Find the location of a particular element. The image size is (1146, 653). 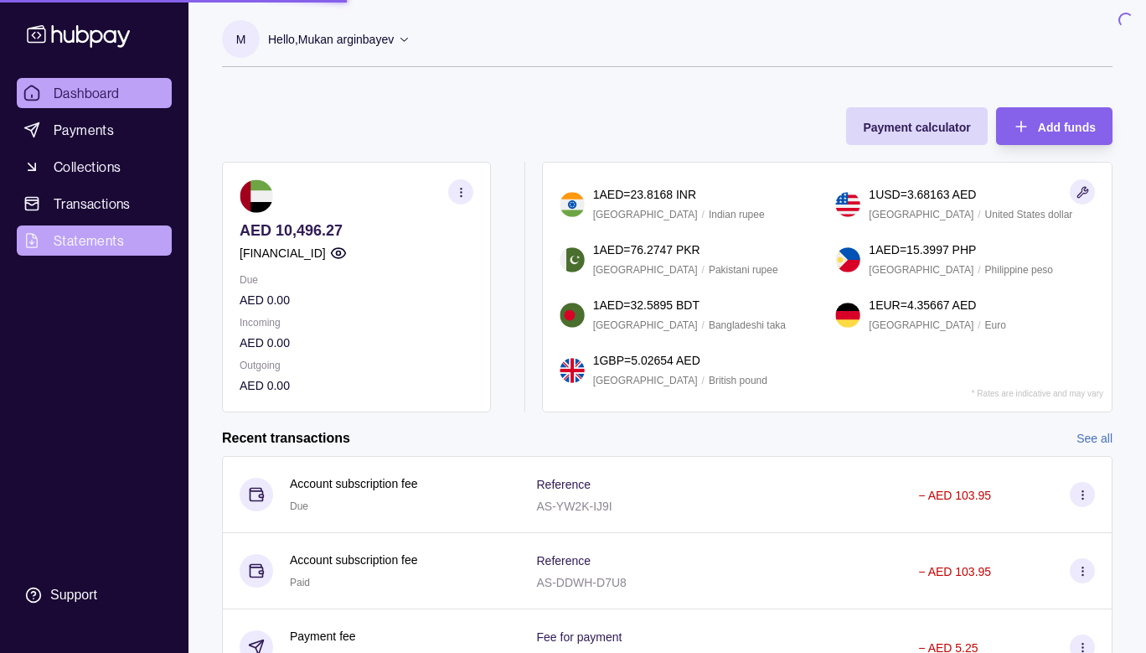

p: Hello, Mukan arginbayev is located at coordinates (331, 39).